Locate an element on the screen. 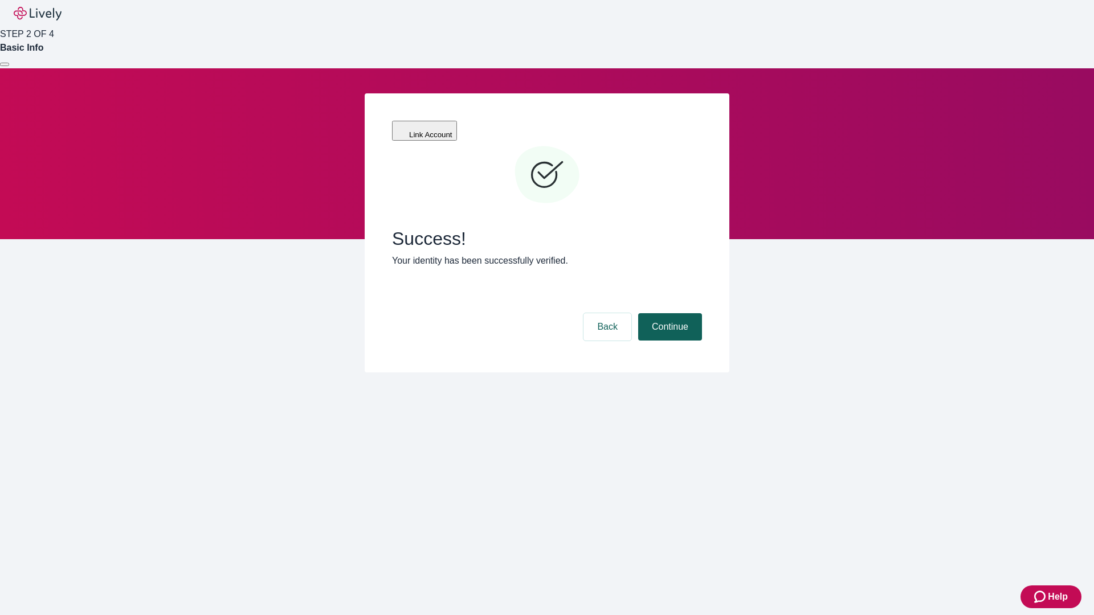 The width and height of the screenshot is (1094, 615). svg: Checkmark icon is located at coordinates (547, 176).